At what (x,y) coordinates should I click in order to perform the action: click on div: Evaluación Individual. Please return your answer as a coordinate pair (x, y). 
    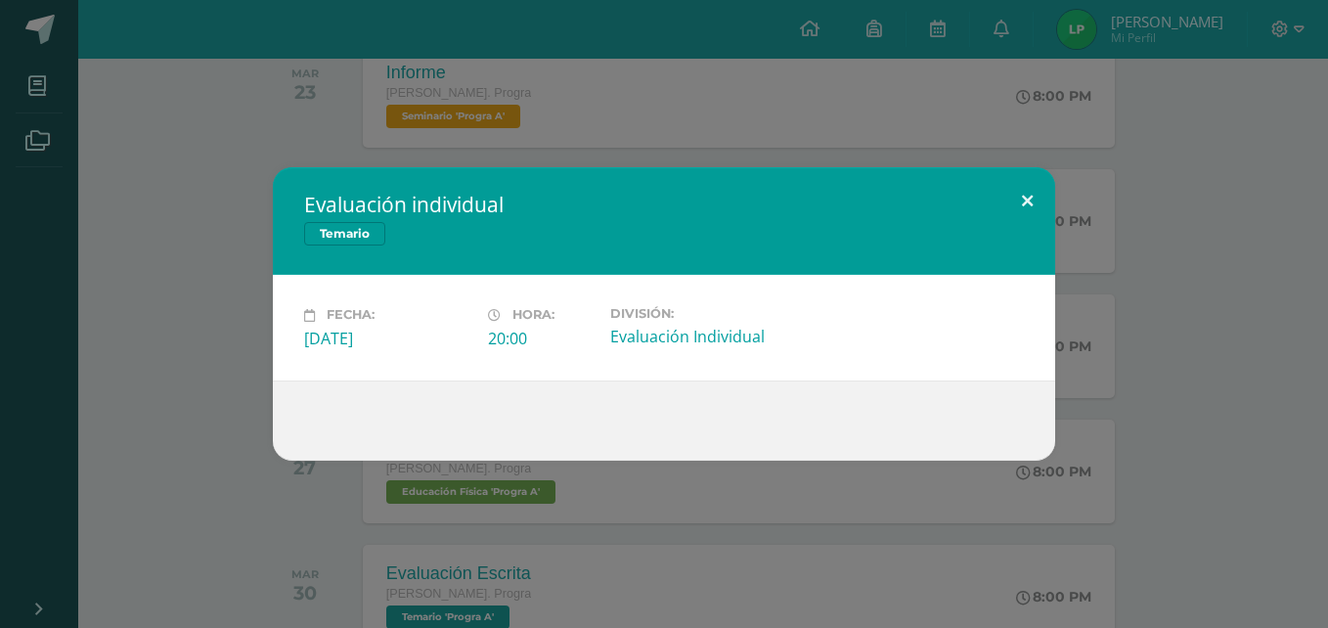
    Looking at the image, I should click on (694, 336).